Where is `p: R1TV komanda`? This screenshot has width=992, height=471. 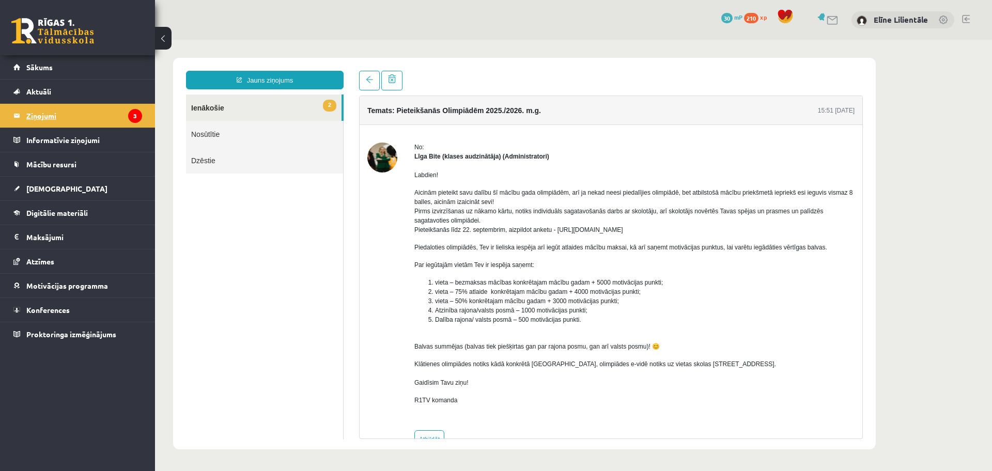 p: R1TV komanda is located at coordinates (479, 361).